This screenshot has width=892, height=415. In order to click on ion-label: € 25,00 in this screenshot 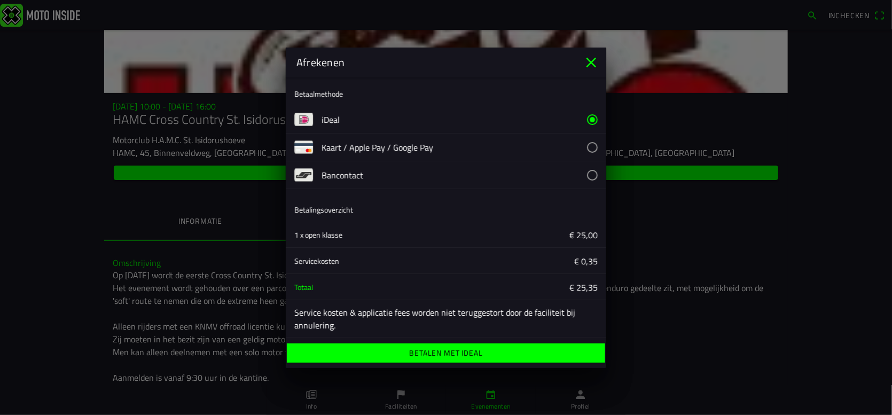, I will do `click(526, 234)`.